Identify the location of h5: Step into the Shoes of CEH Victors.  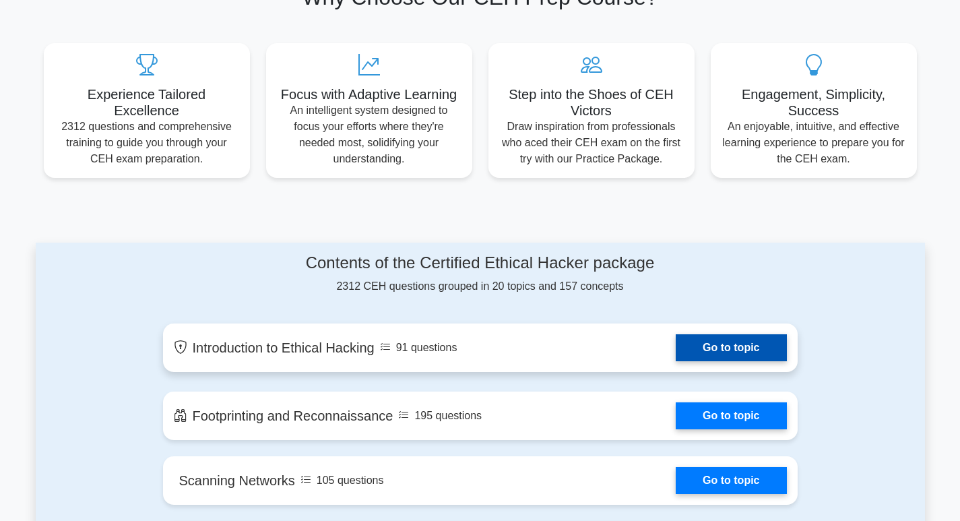
(592, 102).